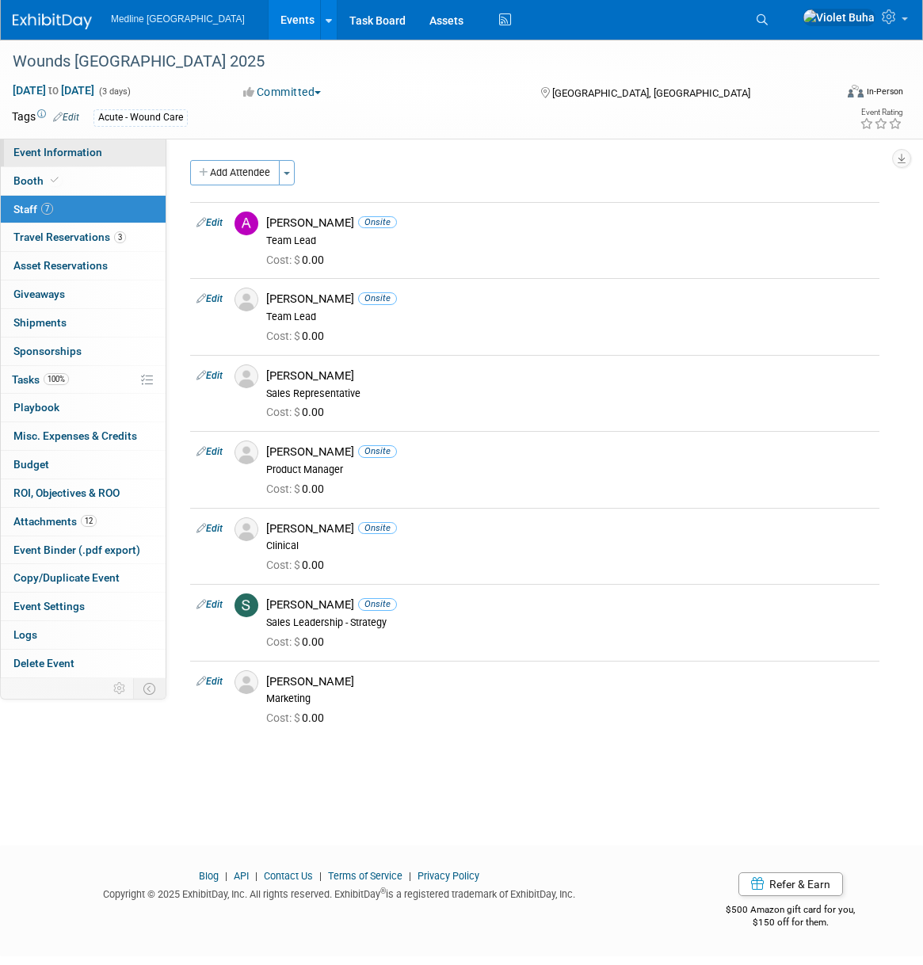 This screenshot has width=923, height=965. What do you see at coordinates (150, 688) in the screenshot?
I see `td: Toggle Event Tabs` at bounding box center [150, 688].